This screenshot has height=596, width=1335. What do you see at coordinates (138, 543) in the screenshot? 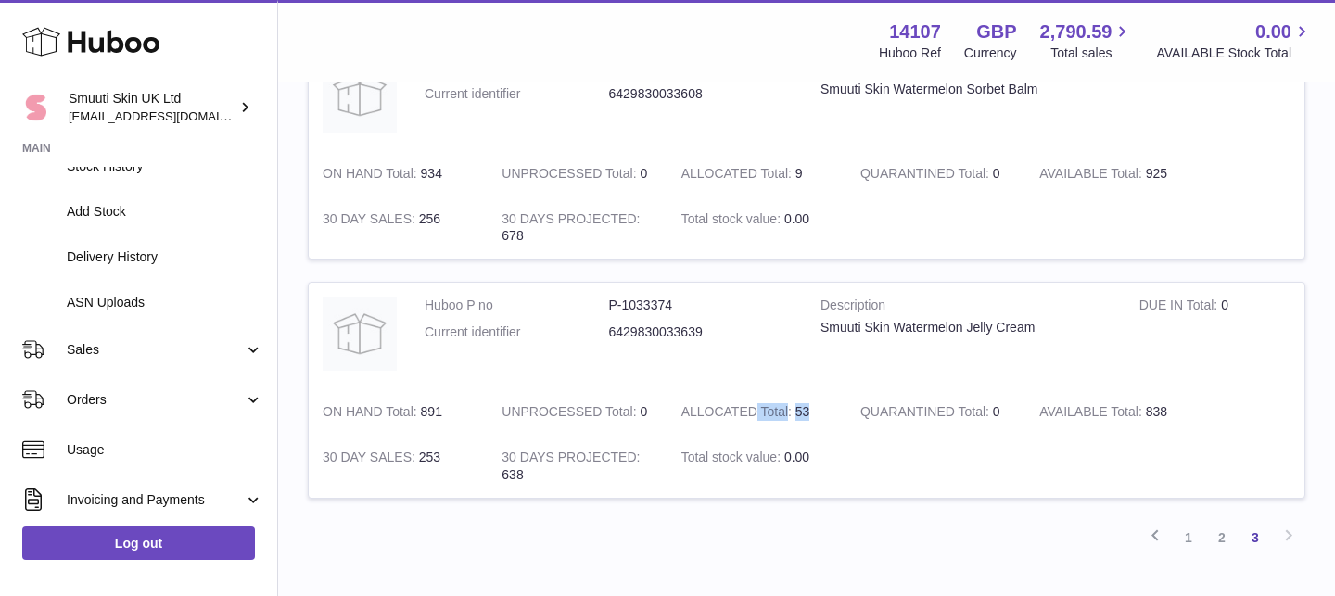
I see `a: Log out` at bounding box center [138, 543].